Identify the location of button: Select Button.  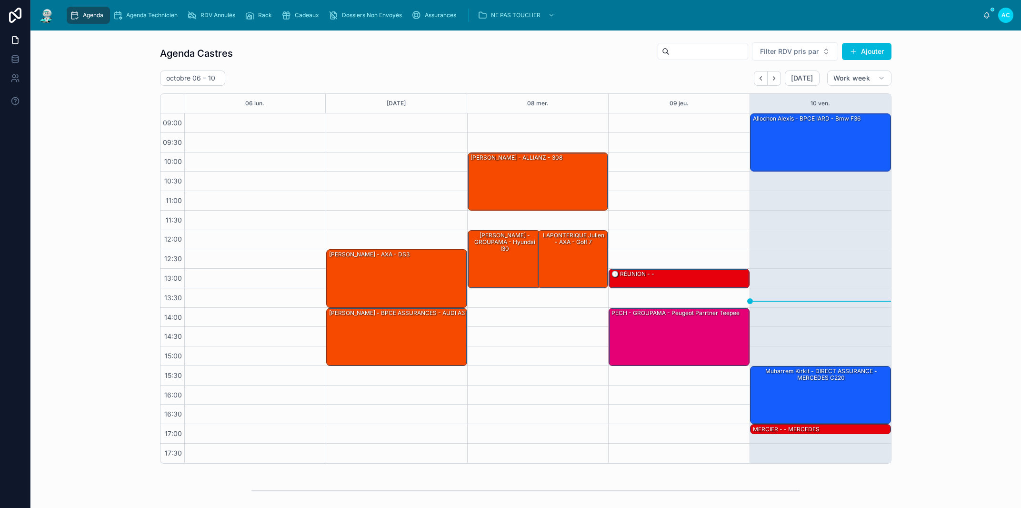
(795, 51).